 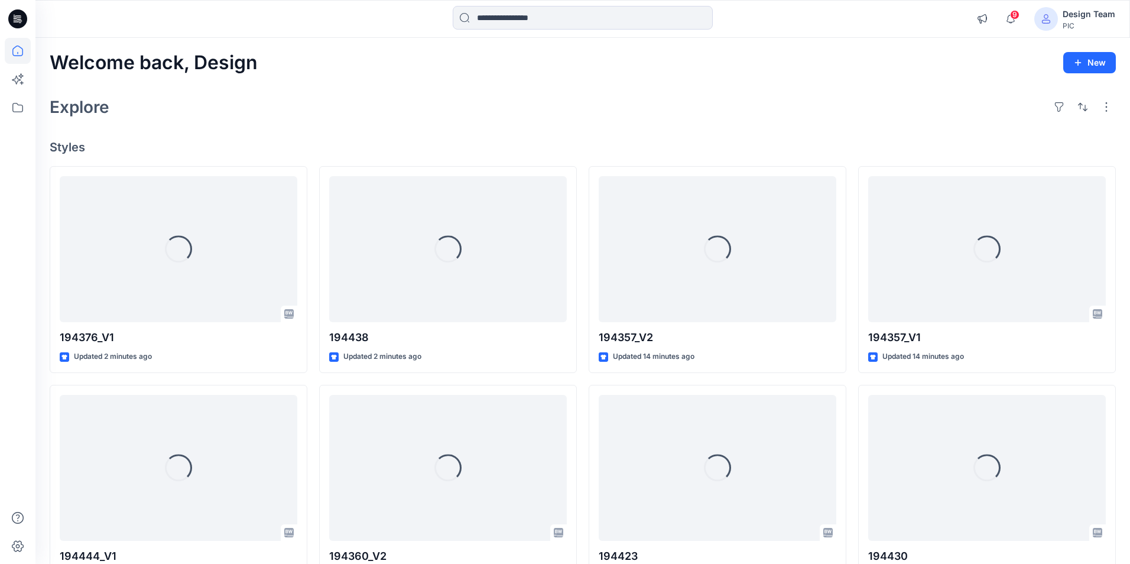 I want to click on p: 194357_V1, so click(x=987, y=338).